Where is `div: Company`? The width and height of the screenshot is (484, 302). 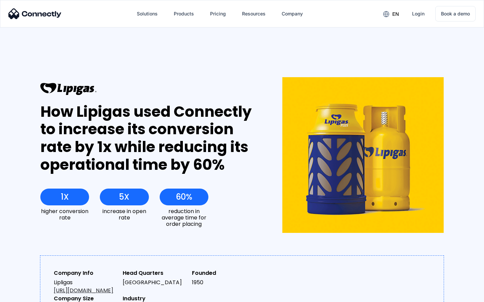
div: Company is located at coordinates (292, 14).